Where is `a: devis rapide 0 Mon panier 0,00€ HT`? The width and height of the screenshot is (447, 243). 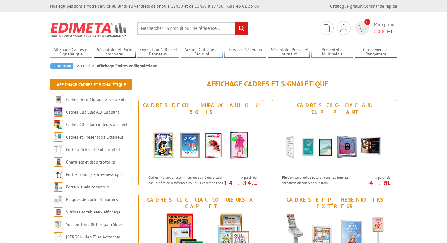
a: devis rapide 0 Mon panier 0,00€ HT is located at coordinates (376, 28).